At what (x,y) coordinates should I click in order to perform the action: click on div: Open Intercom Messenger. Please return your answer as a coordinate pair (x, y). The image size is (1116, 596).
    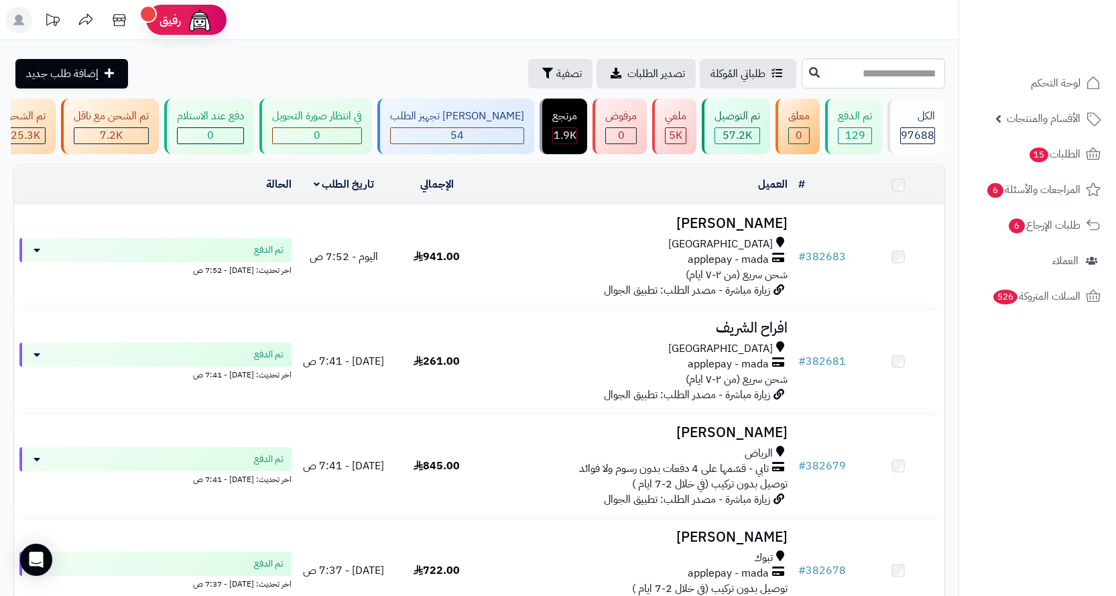
    Looking at the image, I should click on (36, 560).